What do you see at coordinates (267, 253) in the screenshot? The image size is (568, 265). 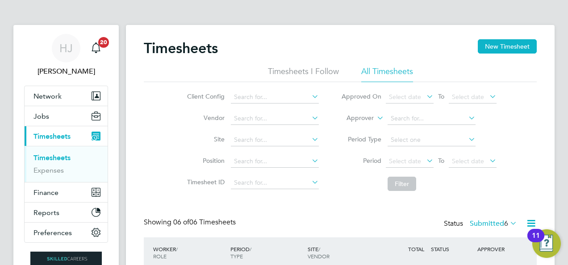 I see `div: PERIOD` at bounding box center [267, 253].